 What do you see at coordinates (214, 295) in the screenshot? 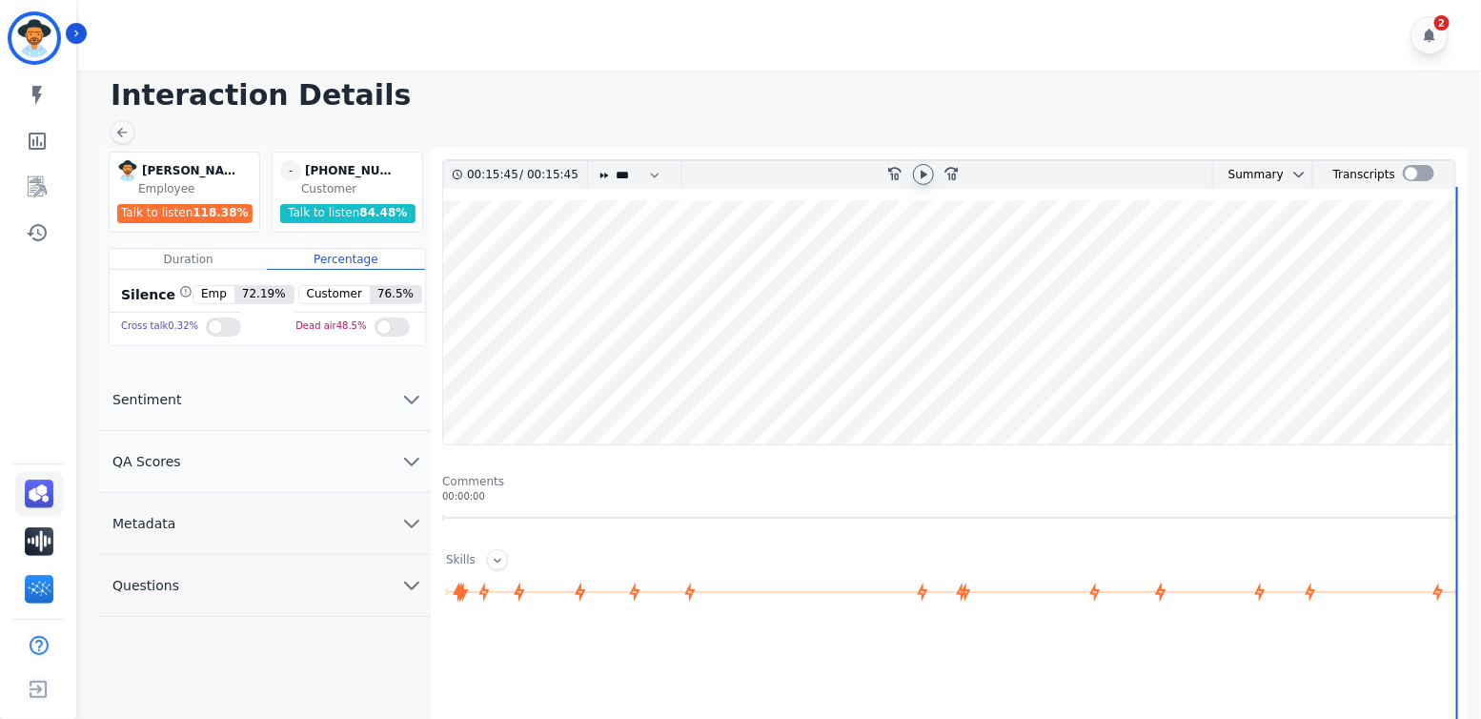
I see `span: Emp` at bounding box center [214, 295].